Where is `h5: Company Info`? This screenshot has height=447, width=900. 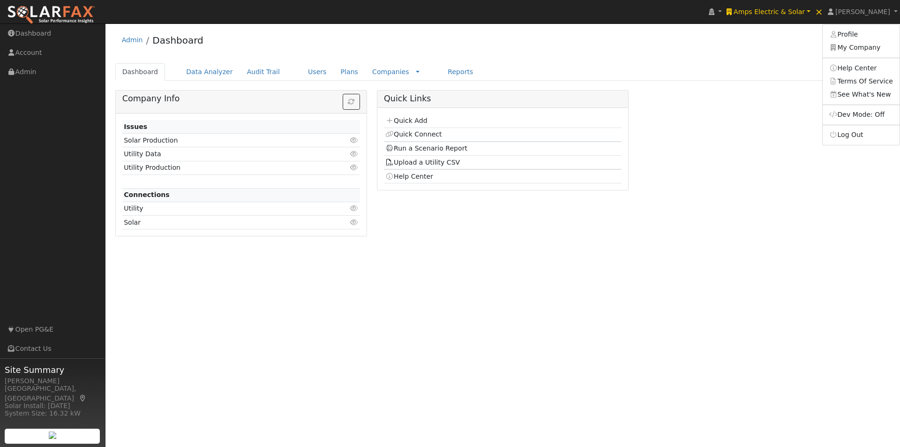 h5: Company Info is located at coordinates (241, 98).